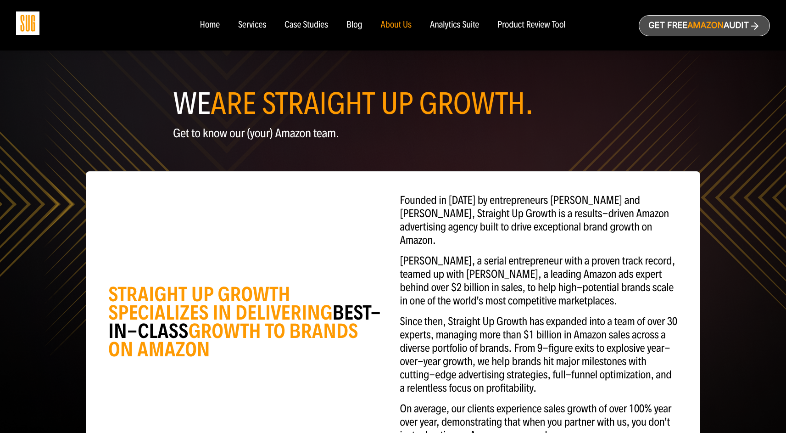  I want to click on a: Services, so click(252, 25).